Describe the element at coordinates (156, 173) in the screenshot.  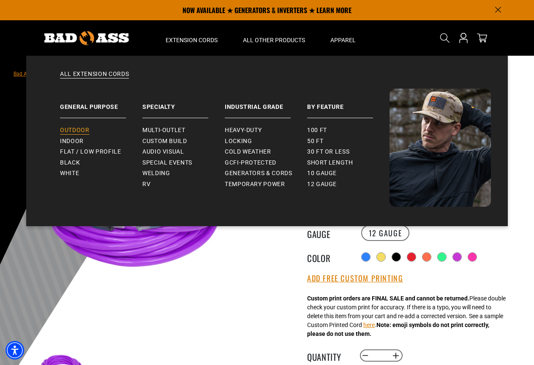
I see `span: Welding` at that location.